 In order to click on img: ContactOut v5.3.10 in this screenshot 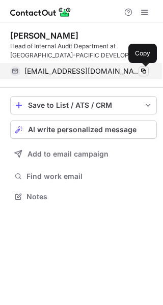, I will do `click(41, 12)`.